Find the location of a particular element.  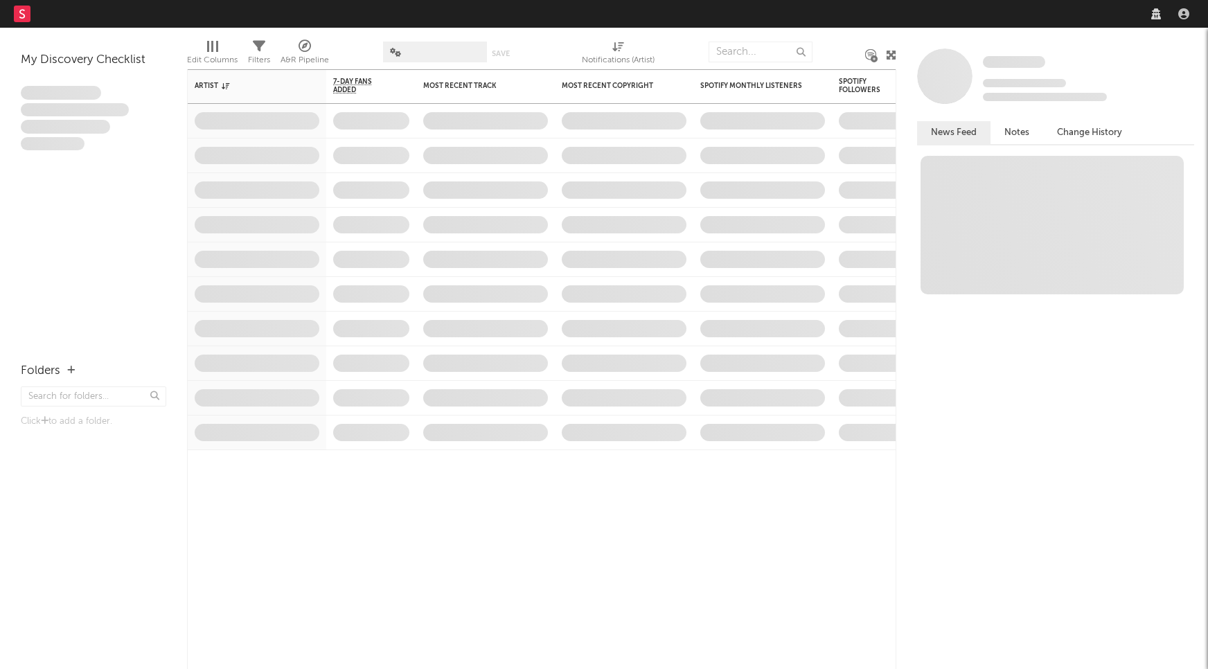

span: 0 fans last week is located at coordinates (1045, 97).